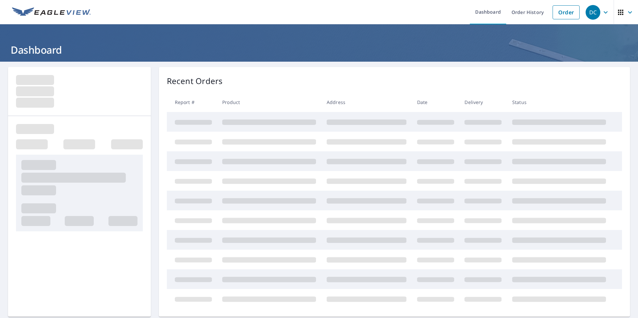  I want to click on th: Report #, so click(192, 102).